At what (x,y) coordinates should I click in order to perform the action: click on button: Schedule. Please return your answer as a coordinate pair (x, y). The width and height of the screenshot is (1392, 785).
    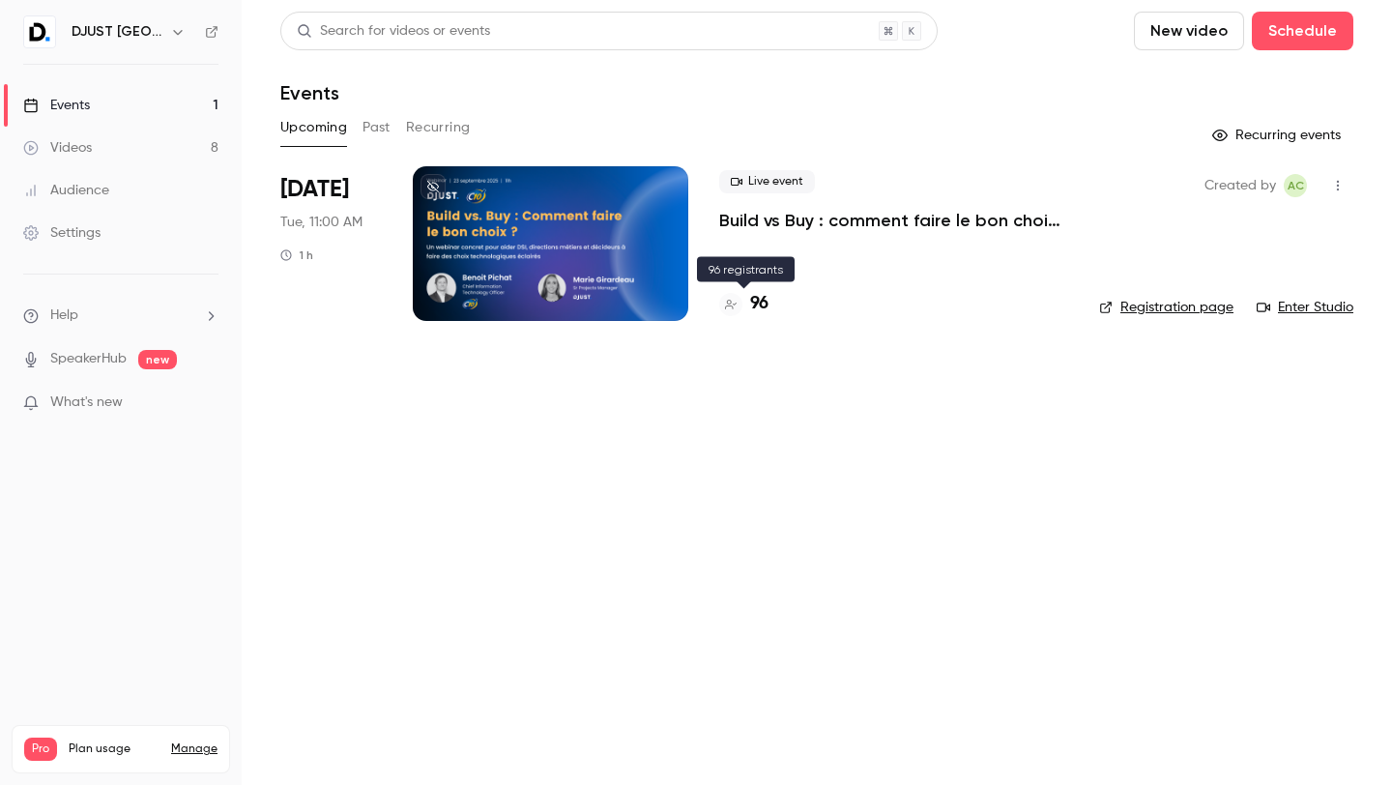
    Looking at the image, I should click on (1302, 31).